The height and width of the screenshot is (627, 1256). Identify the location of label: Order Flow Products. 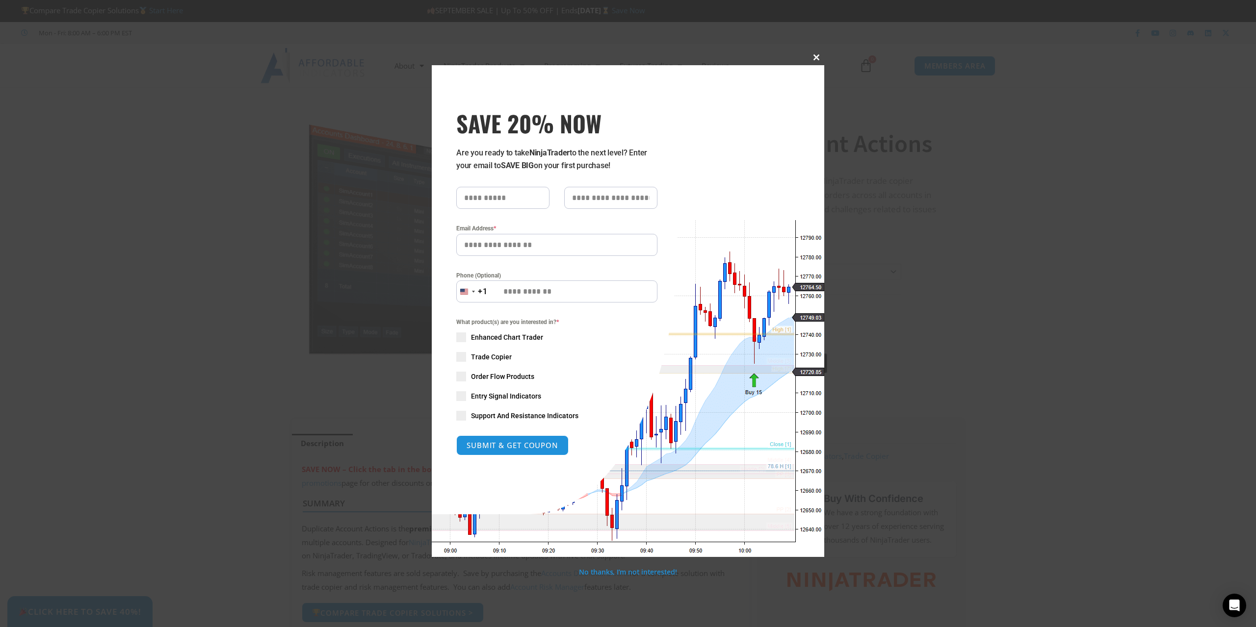
(557, 377).